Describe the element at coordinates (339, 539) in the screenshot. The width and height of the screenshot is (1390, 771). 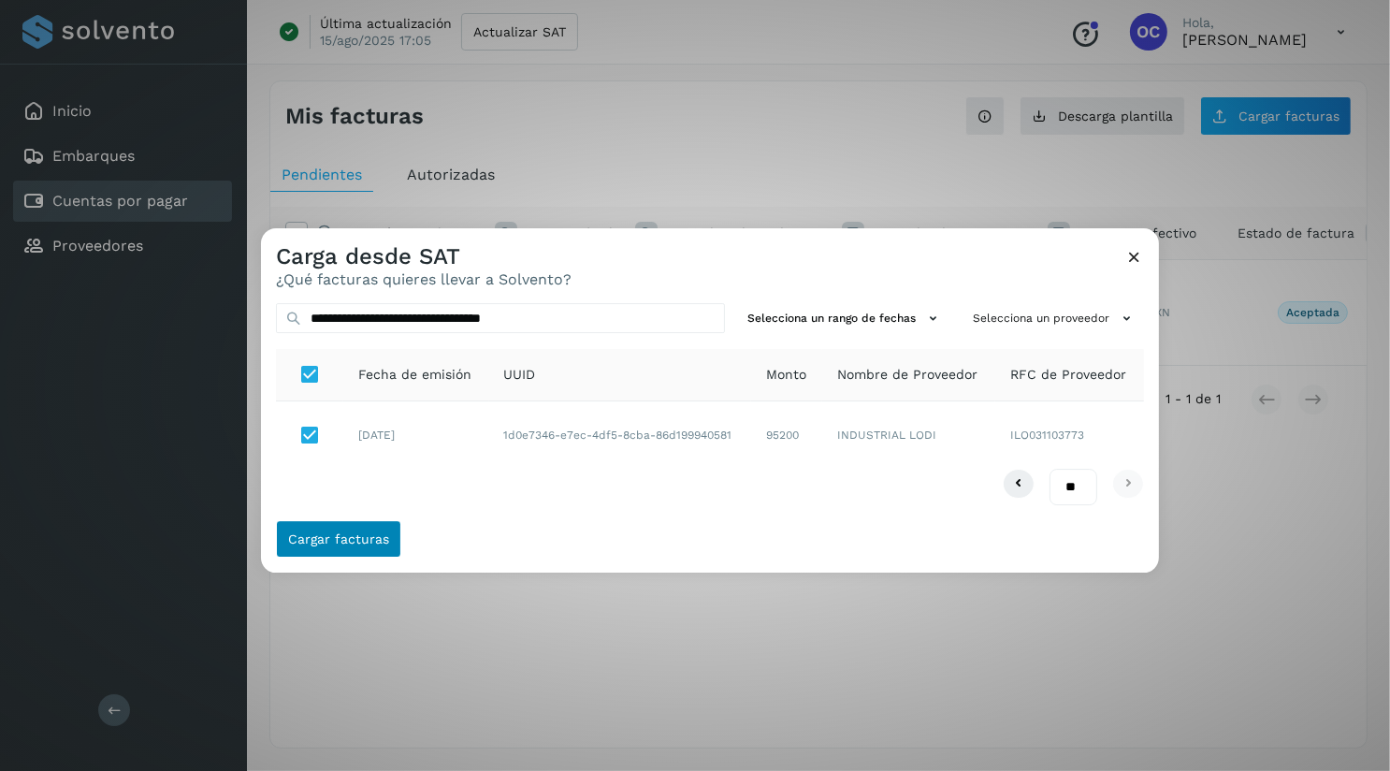
I see `button: Cargar facturas` at that location.